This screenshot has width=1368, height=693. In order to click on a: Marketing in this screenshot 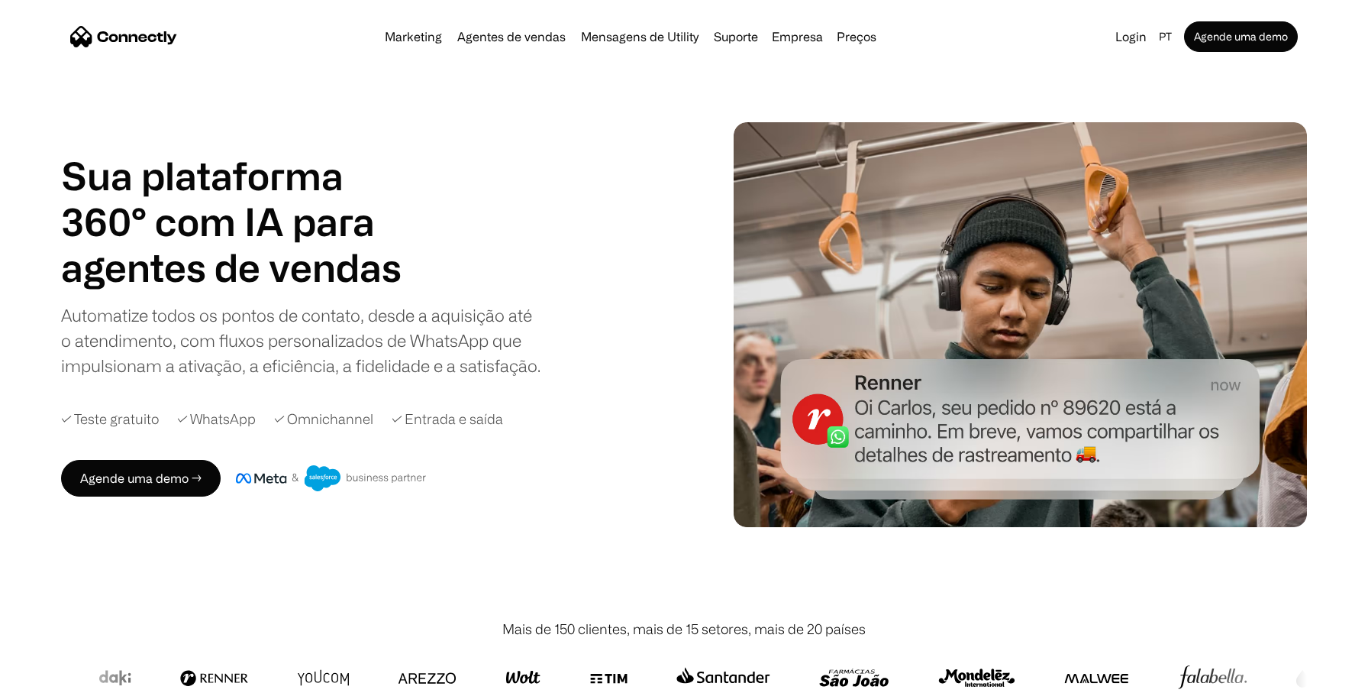, I will do `click(413, 37)`.